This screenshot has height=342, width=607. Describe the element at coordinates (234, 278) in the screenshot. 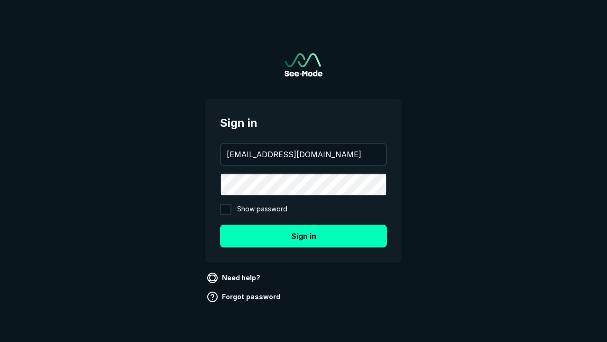

I see `a: Need help?` at that location.